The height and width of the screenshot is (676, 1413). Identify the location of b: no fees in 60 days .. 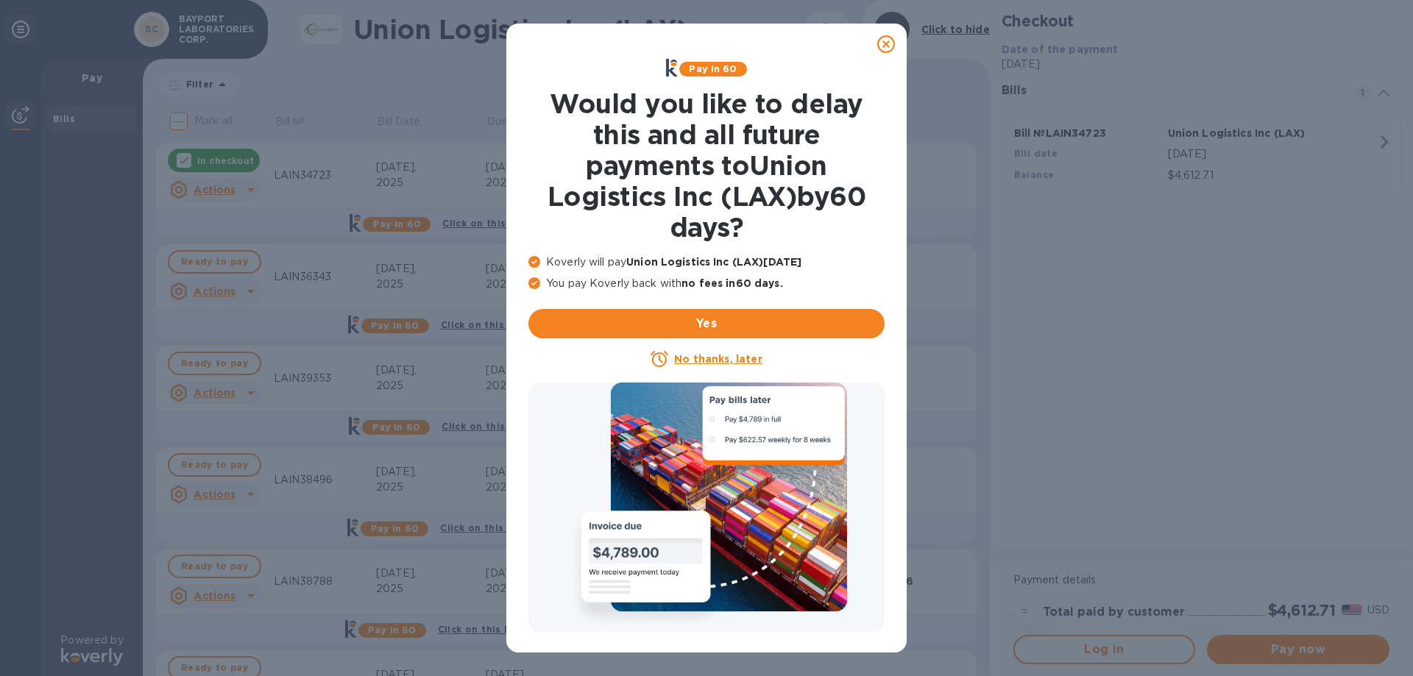
(731, 283).